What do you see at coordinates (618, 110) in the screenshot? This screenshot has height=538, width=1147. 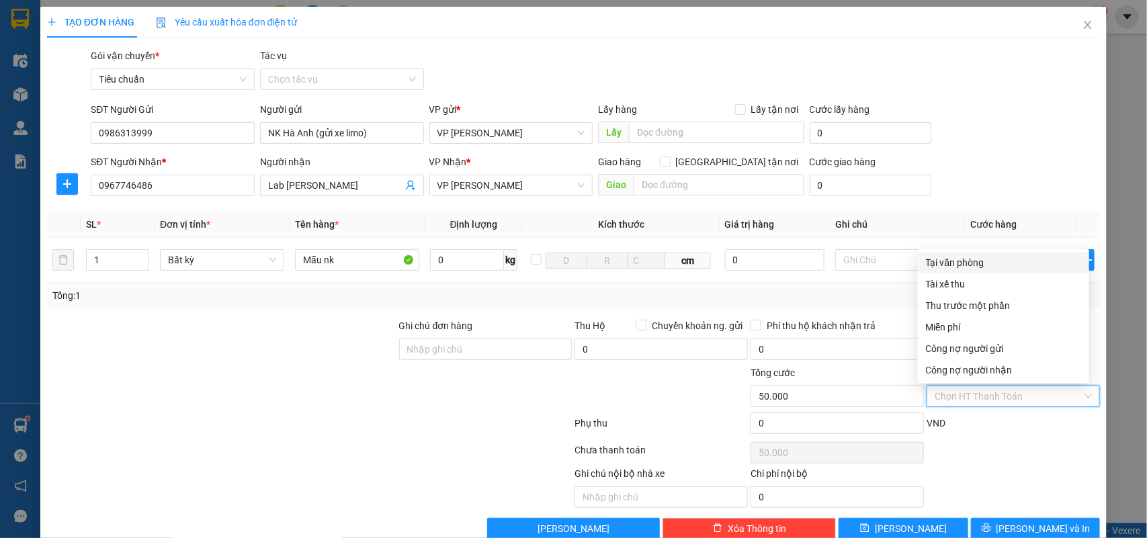 I see `span: Lấy hàng` at bounding box center [618, 110].